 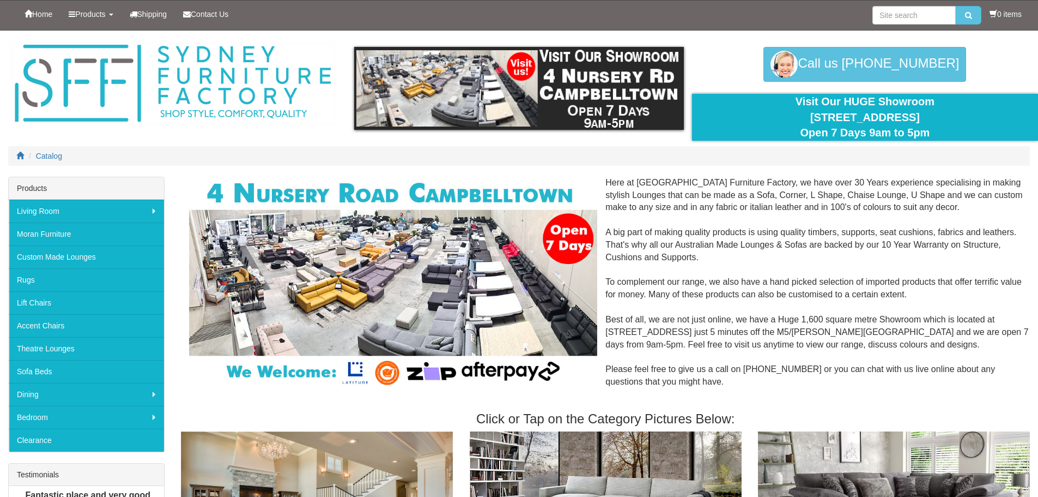 I want to click on div: Products, so click(x=86, y=188).